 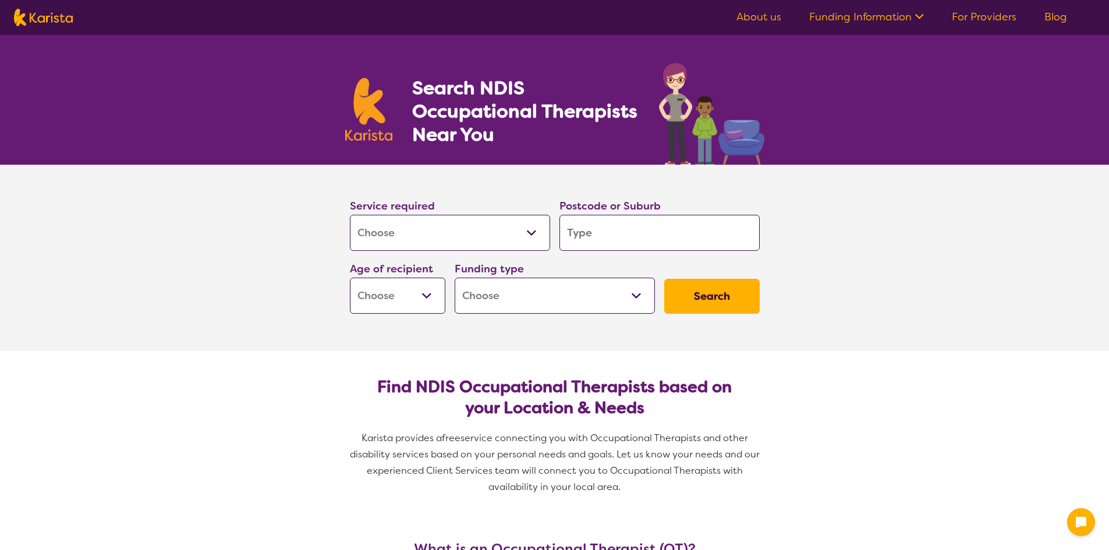 What do you see at coordinates (555, 398) in the screenshot?
I see `h2: Find NDIS Occupational Therapists based on your Location & Needs` at bounding box center [555, 398].